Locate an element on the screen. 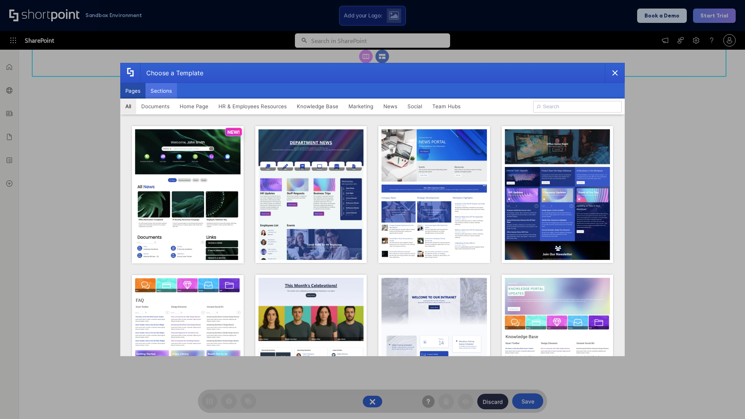 Image resolution: width=745 pixels, height=419 pixels. div: Choose a Template is located at coordinates (172, 73).